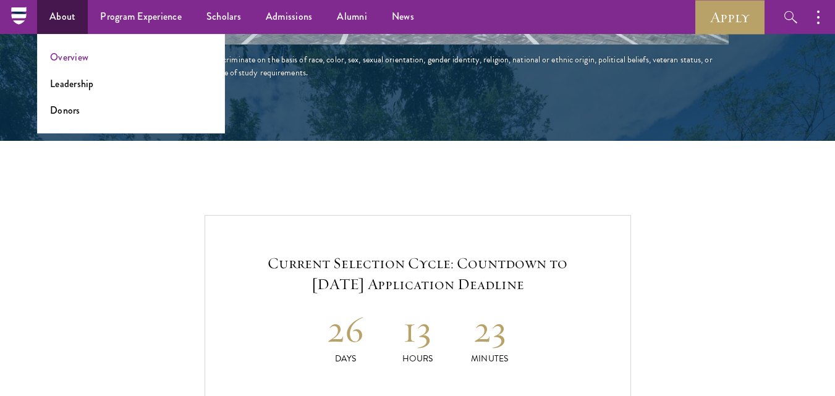 The height and width of the screenshot is (396, 835). Describe the element at coordinates (345, 329) in the screenshot. I see `h2: 26` at that location.